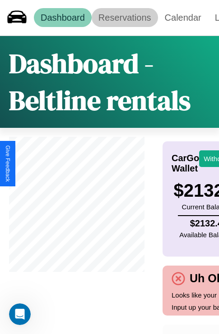 The width and height of the screenshot is (219, 334). Describe the element at coordinates (8, 164) in the screenshot. I see `div: Give Feedback` at that location.